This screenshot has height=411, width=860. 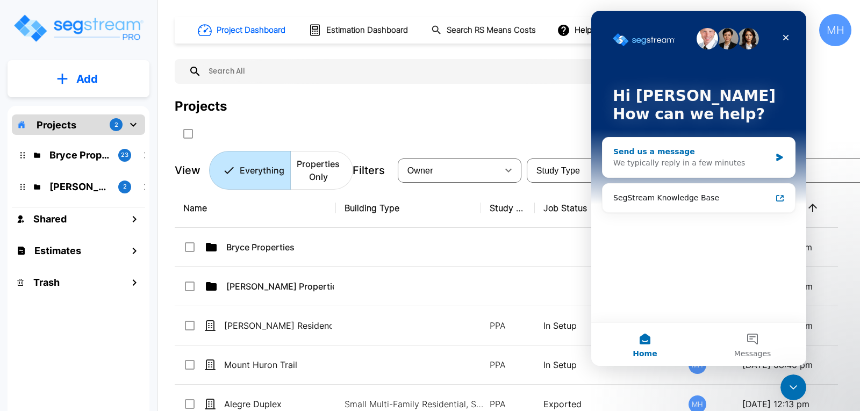 I want to click on div: SegStream Knowledge Base, so click(x=101, y=187).